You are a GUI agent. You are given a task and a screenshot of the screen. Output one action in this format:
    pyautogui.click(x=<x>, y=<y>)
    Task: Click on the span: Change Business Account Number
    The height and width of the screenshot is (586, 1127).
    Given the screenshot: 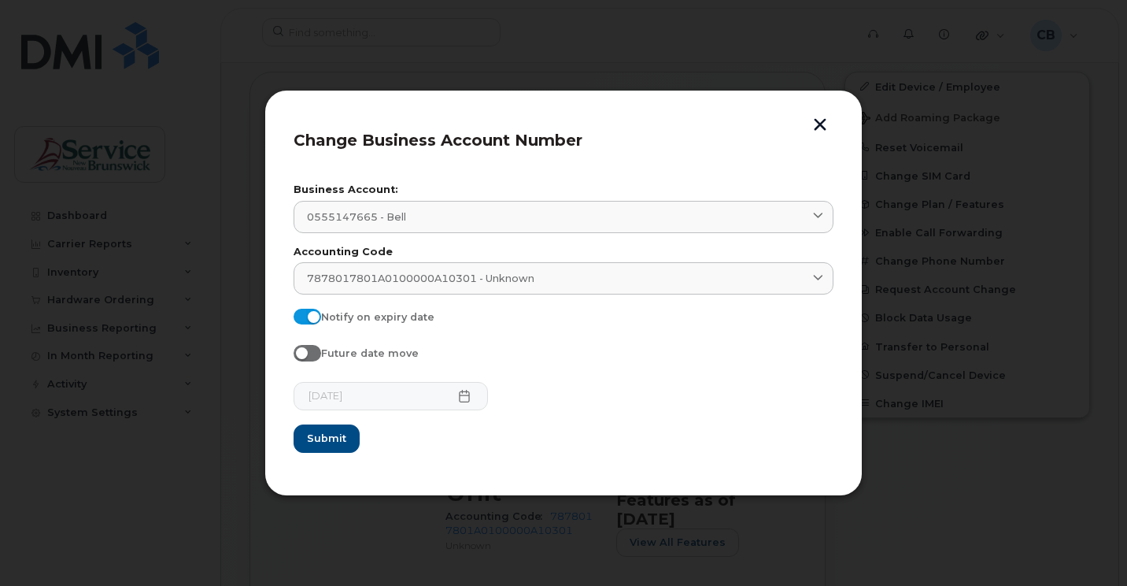 What is the action you would take?
    pyautogui.click(x=438, y=140)
    